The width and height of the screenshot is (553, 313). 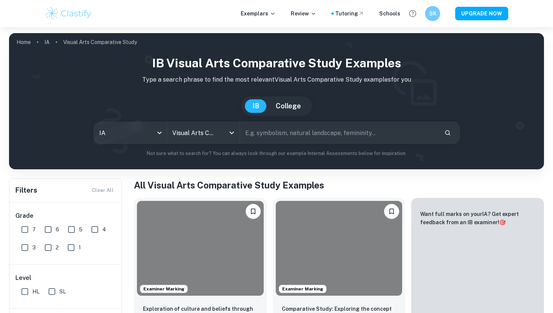 What do you see at coordinates (57, 247) in the screenshot?
I see `span: 2` at bounding box center [57, 247].